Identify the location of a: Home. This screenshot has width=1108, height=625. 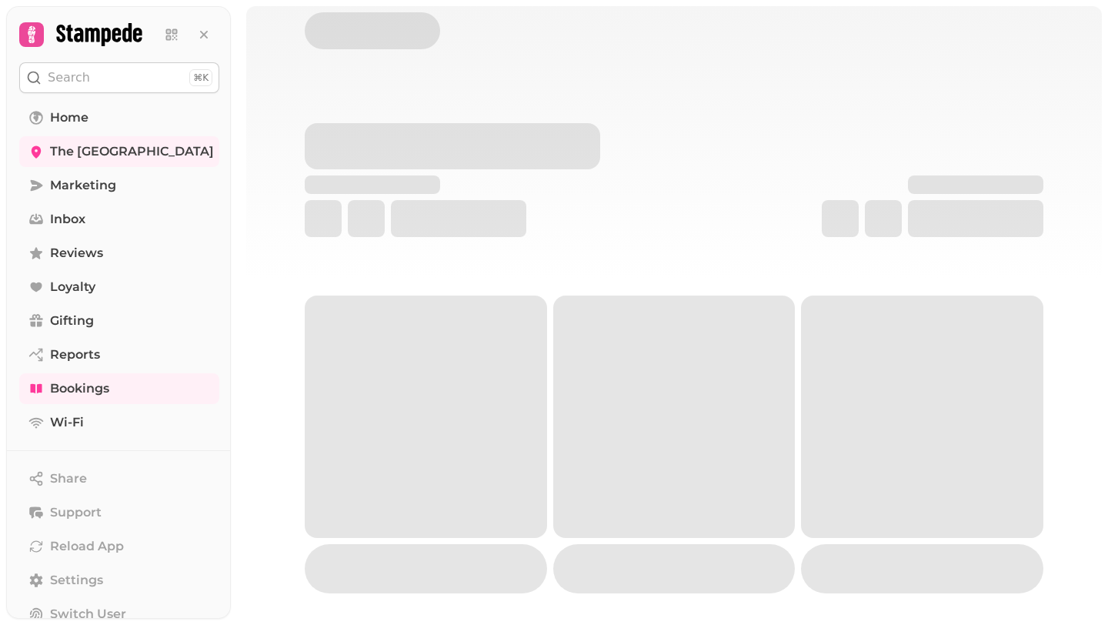
(119, 118).